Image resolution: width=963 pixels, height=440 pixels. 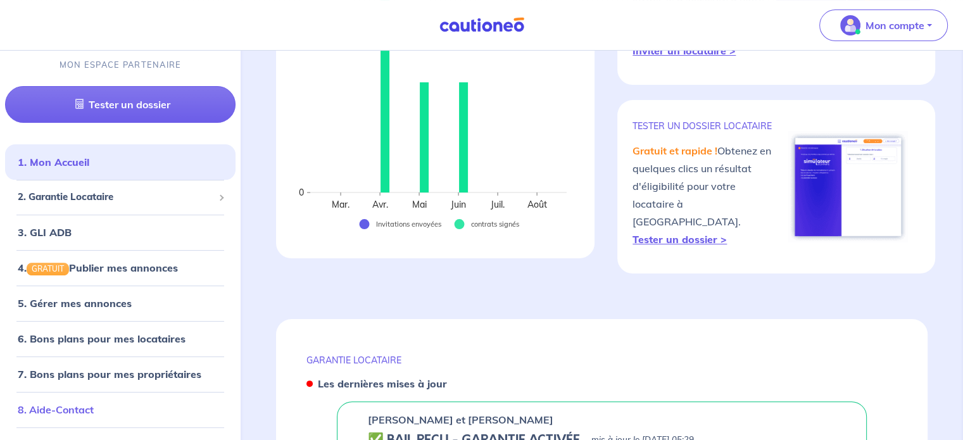 What do you see at coordinates (120, 374) in the screenshot?
I see `div: 7. Bons plans pour mes propriétaires` at bounding box center [120, 374].